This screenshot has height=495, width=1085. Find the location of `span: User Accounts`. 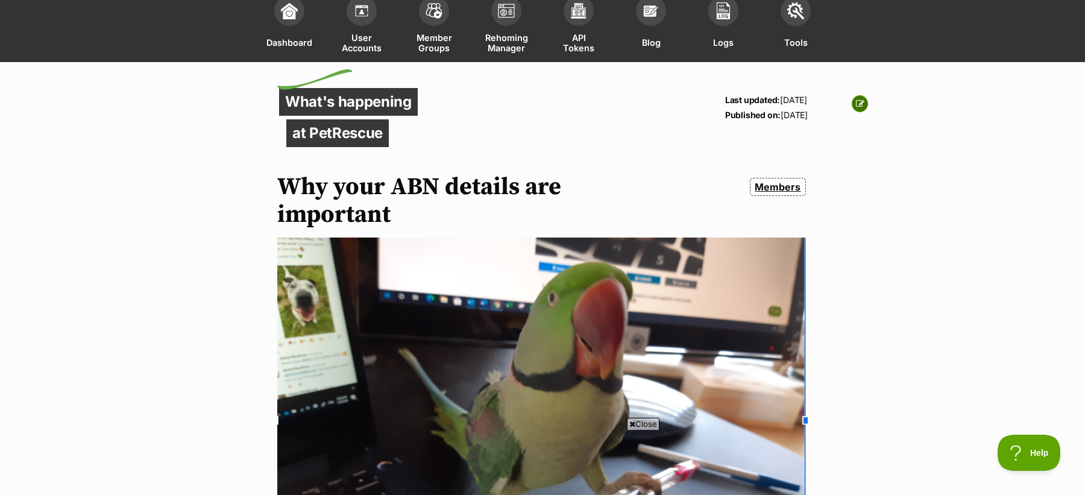

span: User Accounts is located at coordinates (362, 42).